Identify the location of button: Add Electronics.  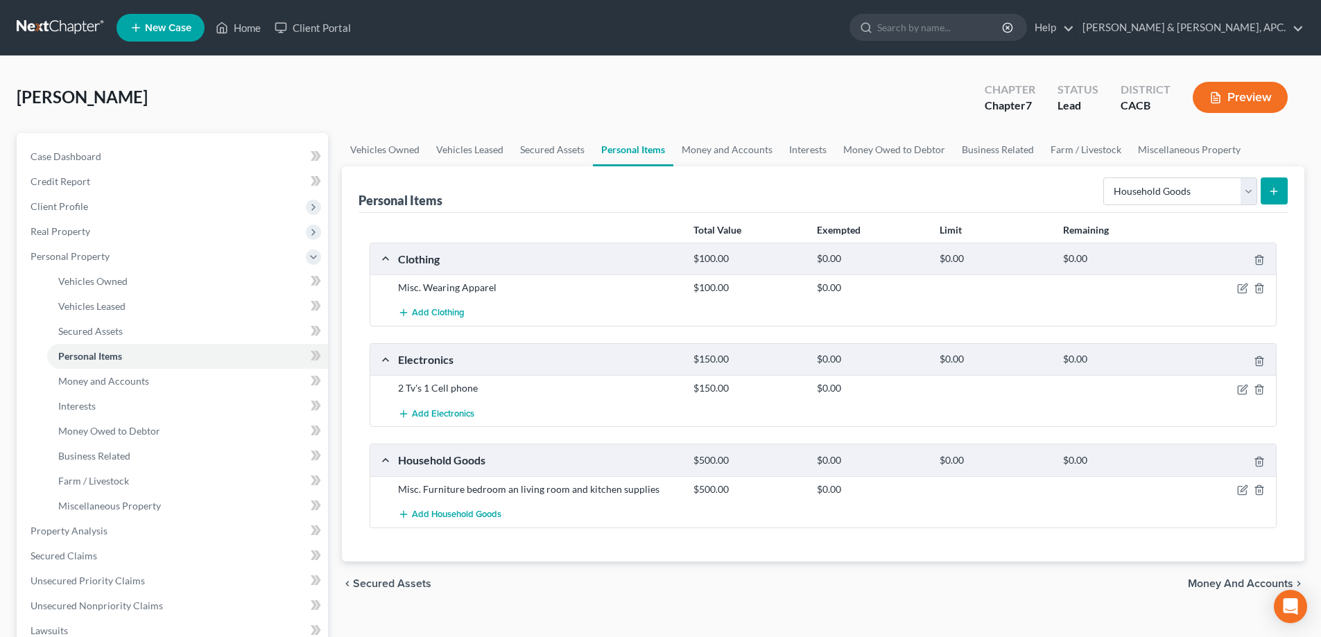
(436, 413).